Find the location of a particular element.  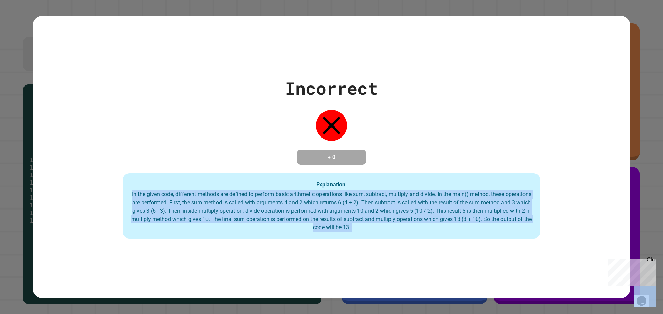

div: Chat with us now!Close is located at coordinates (25, 23).